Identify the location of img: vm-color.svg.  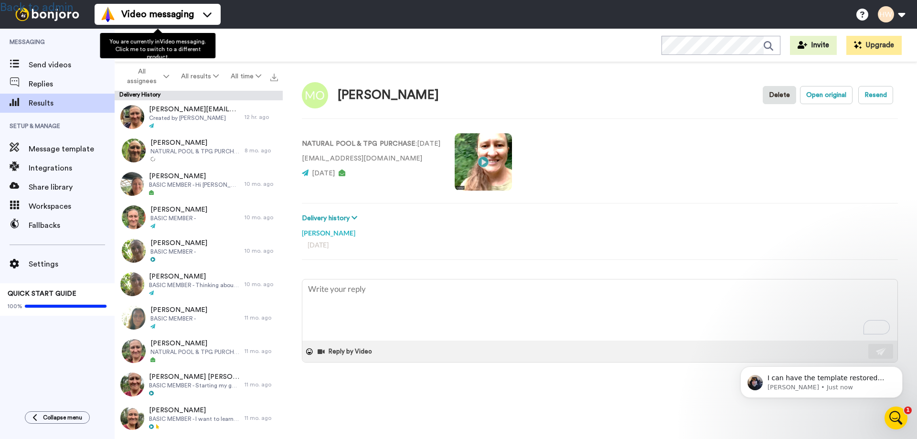
(108, 14).